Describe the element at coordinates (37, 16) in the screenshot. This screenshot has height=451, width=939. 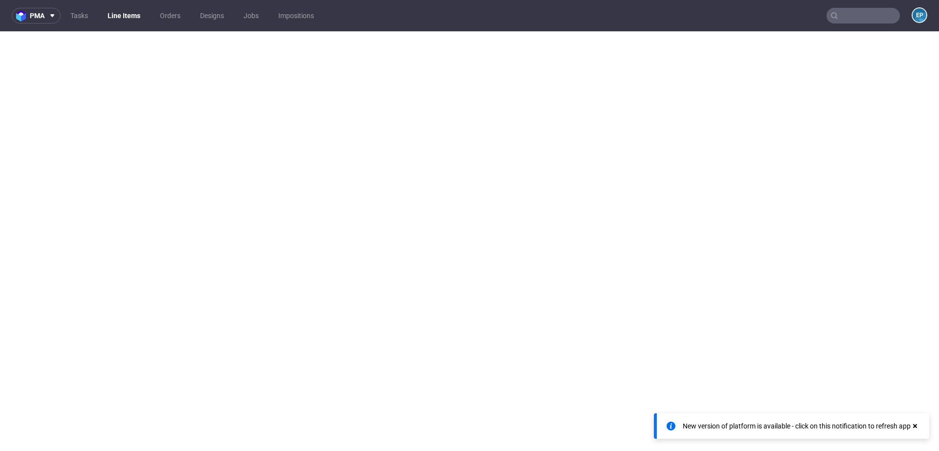
I see `span: pma` at that location.